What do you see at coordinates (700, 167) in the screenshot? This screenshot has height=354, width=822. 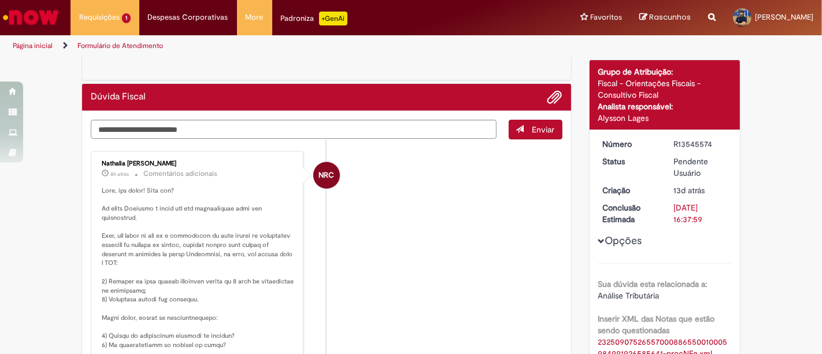 I see `div: Pendente Usuário` at bounding box center [700, 167].